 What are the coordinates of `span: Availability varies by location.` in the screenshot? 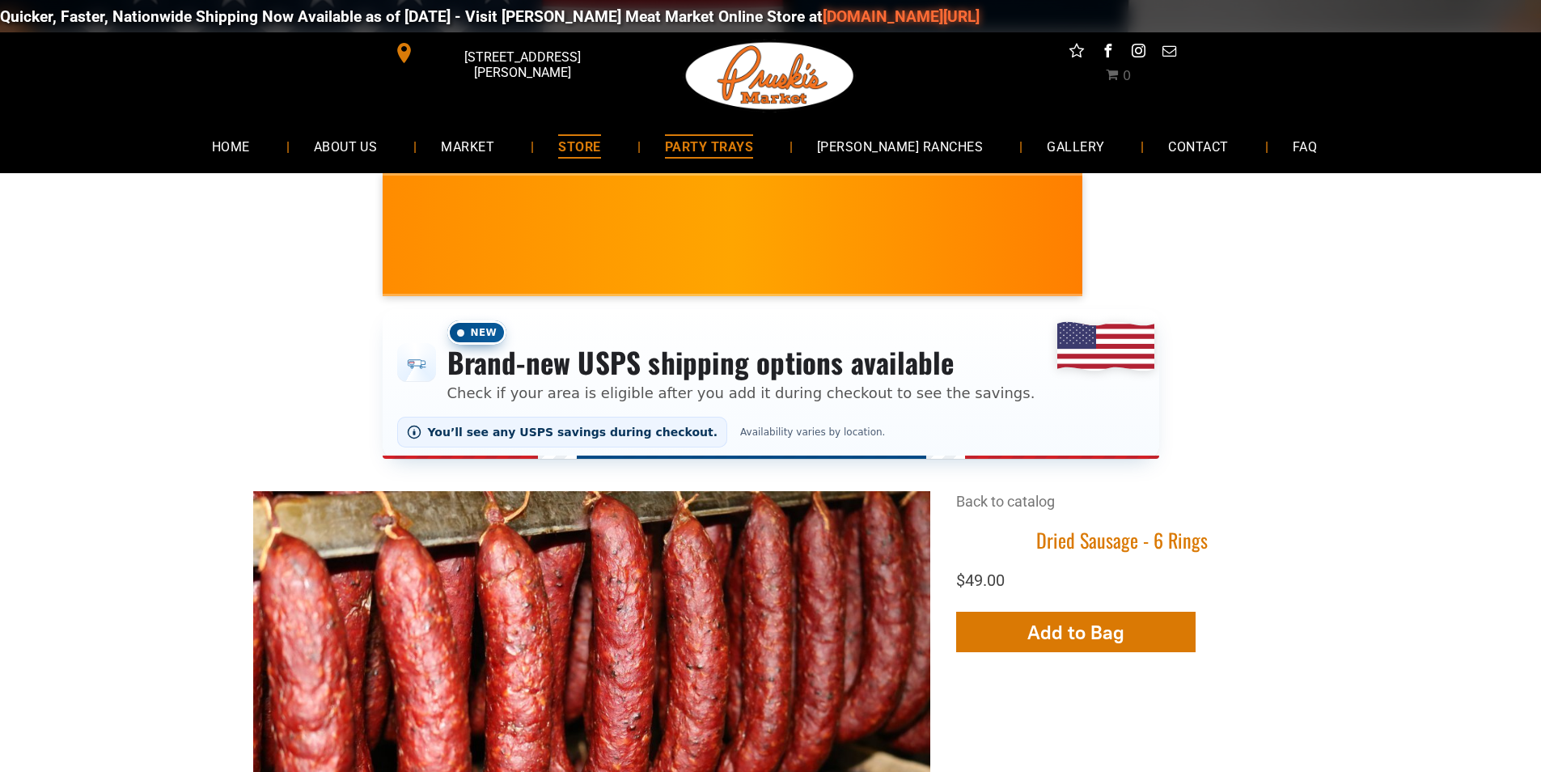 It's located at (812, 432).